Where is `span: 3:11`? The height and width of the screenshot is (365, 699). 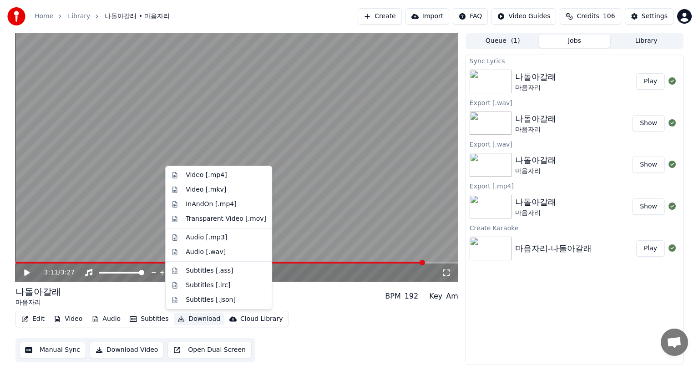 span: 3:11 is located at coordinates (51, 273).